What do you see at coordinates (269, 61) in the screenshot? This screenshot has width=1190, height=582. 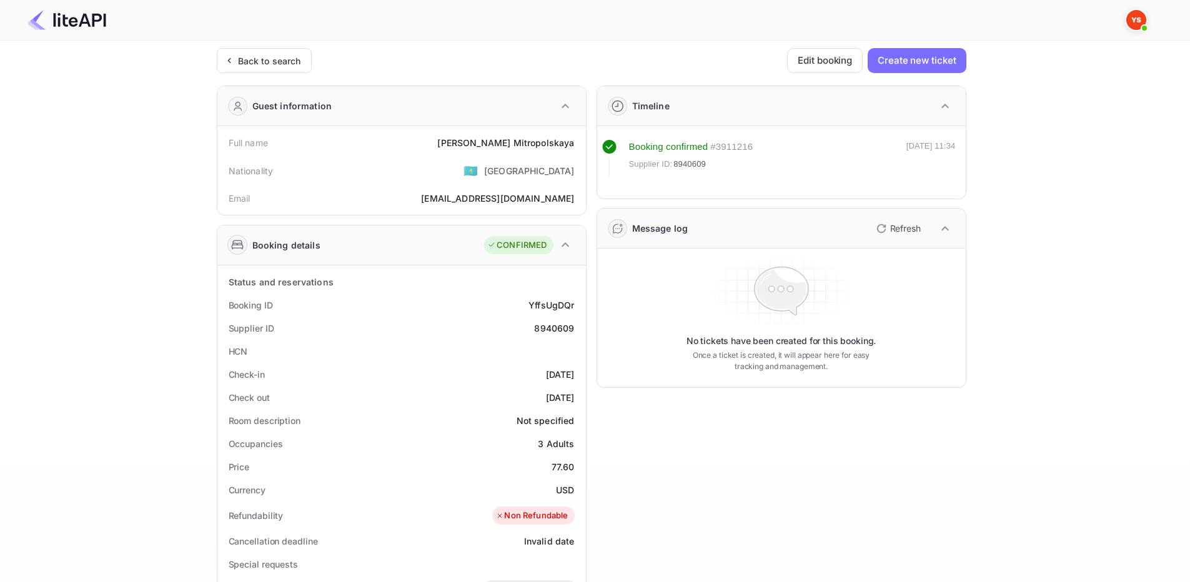 I see `div: Back to search` at bounding box center [269, 61].